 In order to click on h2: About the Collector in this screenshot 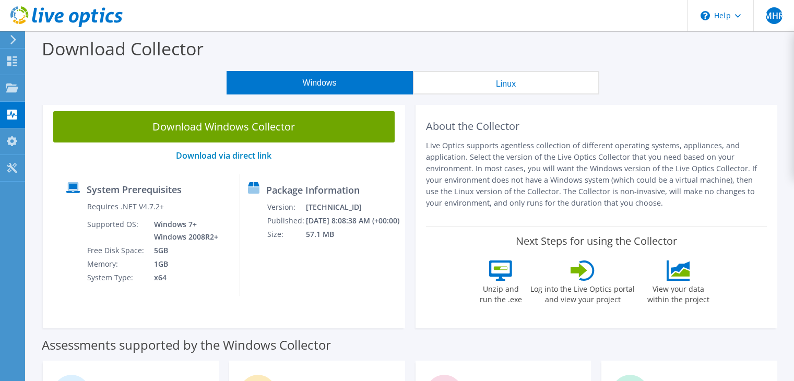, I will do `click(597, 126)`.